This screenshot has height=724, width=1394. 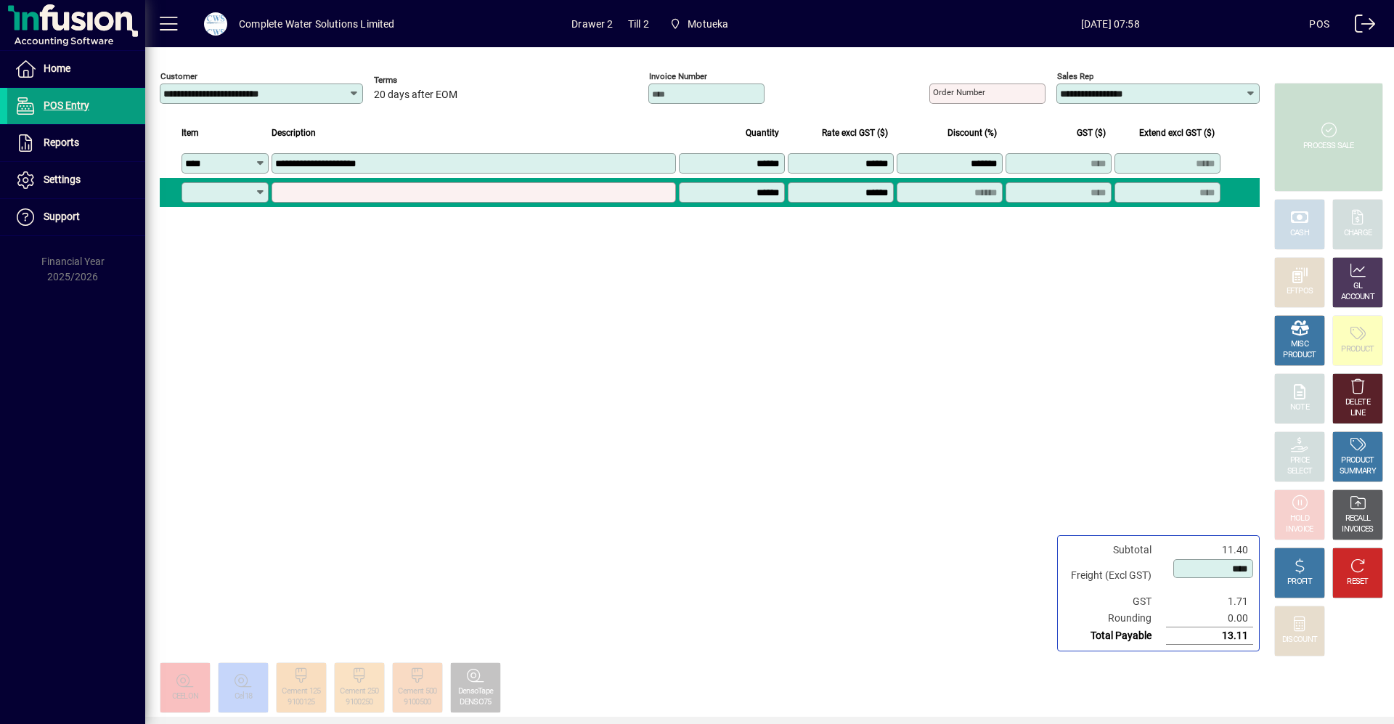 I want to click on span: Settings, so click(x=62, y=179).